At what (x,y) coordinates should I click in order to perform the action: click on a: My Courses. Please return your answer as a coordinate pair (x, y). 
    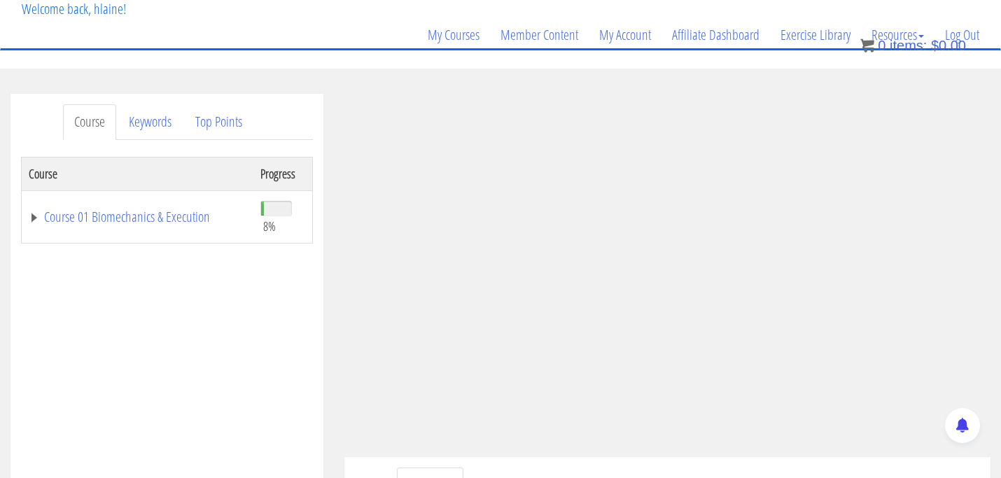
    Looking at the image, I should click on (454, 35).